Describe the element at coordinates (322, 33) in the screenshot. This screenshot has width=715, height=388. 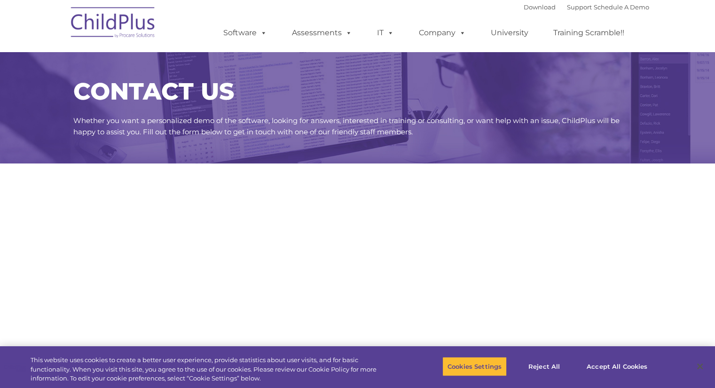
I see `a: Assessments` at that location.